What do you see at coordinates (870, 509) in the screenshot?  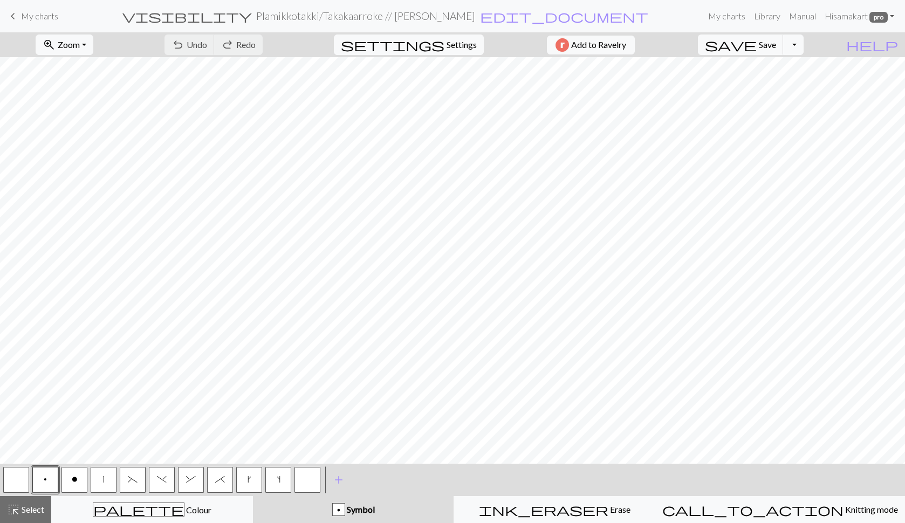 I see `span: Knitting mode` at bounding box center [870, 509].